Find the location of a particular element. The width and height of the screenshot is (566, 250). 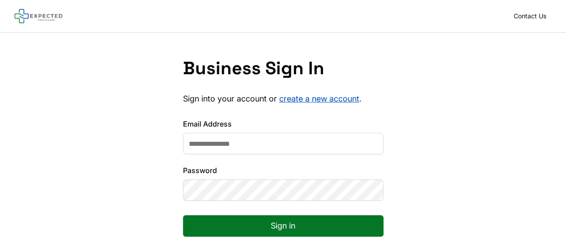

label: Password is located at coordinates (283, 170).